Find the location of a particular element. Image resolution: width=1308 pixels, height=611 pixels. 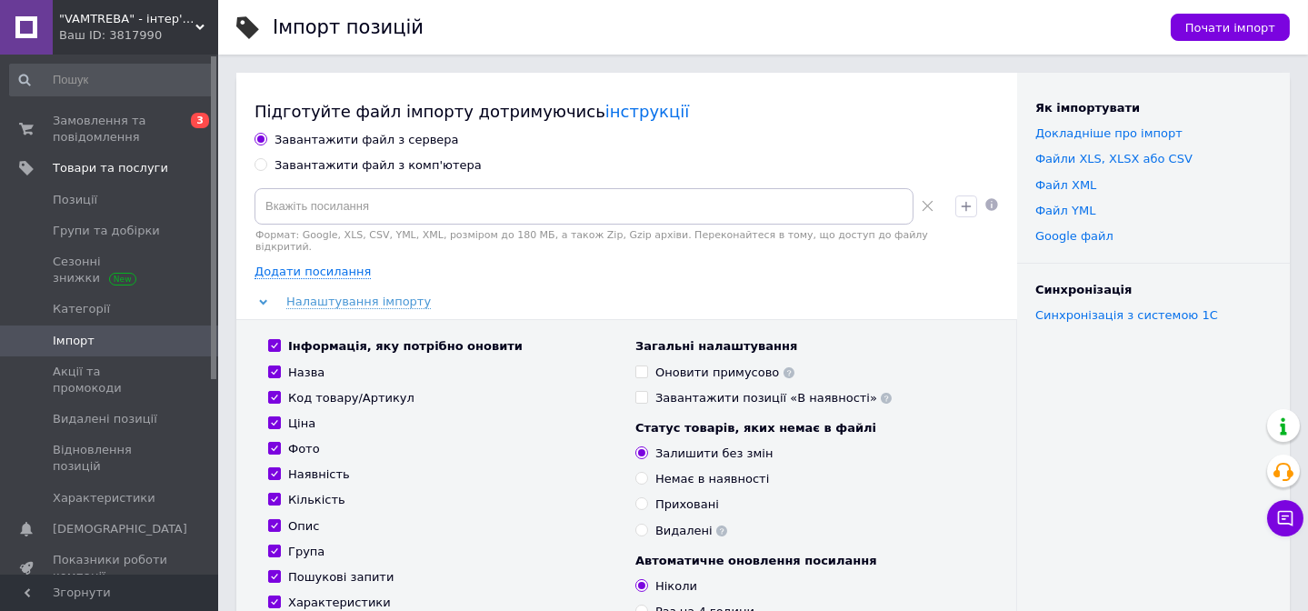

span: Імпорт is located at coordinates (74, 341).